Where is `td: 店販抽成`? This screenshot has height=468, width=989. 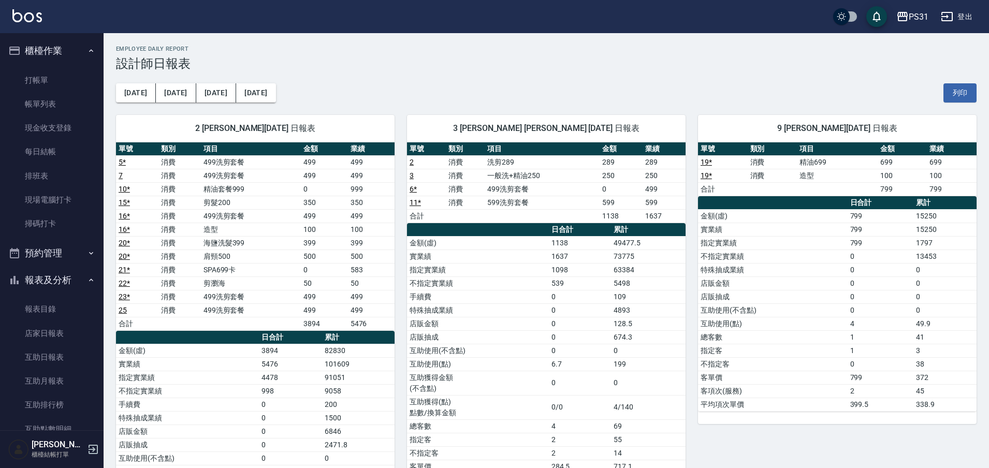 td: 店販抽成 is located at coordinates (772, 297).